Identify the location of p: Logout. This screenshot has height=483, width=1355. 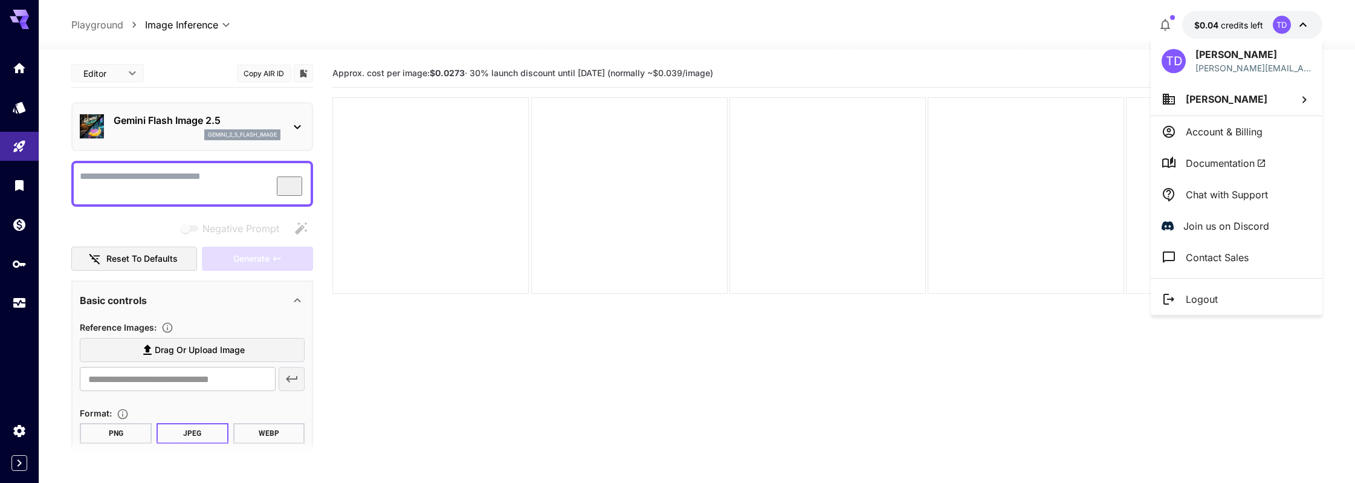
(1202, 299).